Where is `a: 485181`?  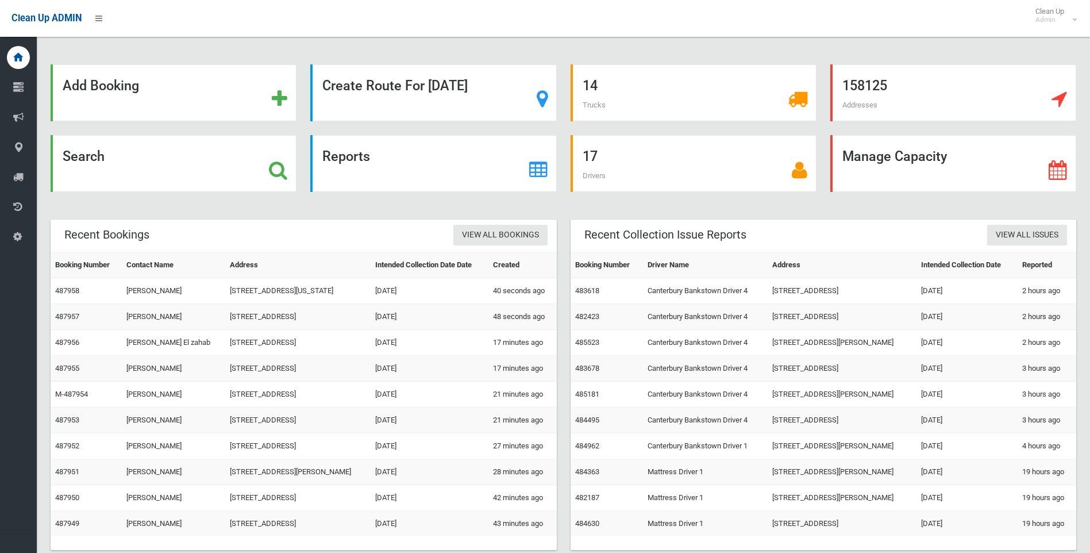 a: 485181 is located at coordinates (587, 394).